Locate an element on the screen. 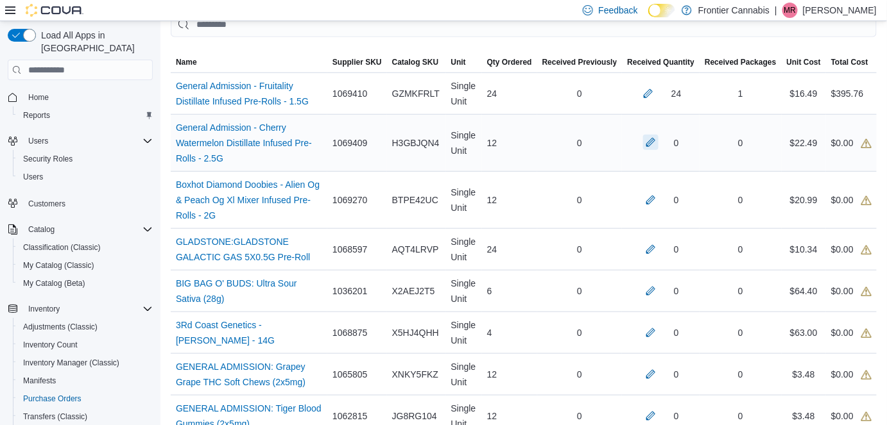 This screenshot has height=425, width=887. span: 1069409 is located at coordinates (350, 143).